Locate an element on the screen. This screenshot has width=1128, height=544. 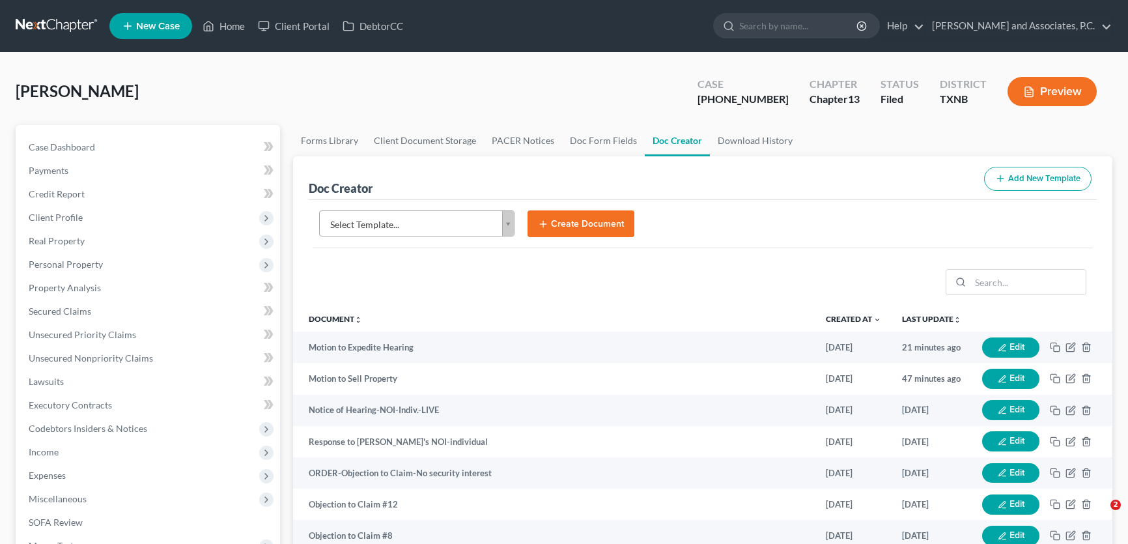
span: Case Dashboard is located at coordinates (62, 147).